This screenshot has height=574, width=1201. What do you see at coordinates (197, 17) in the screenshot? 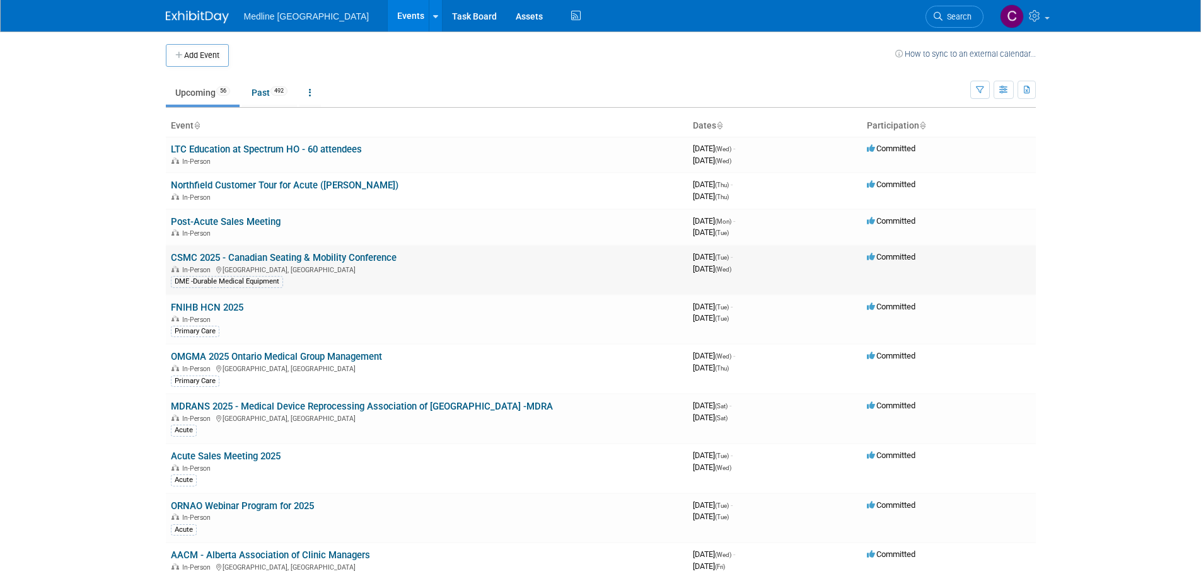
I see `img: ExhibitDay` at bounding box center [197, 17].